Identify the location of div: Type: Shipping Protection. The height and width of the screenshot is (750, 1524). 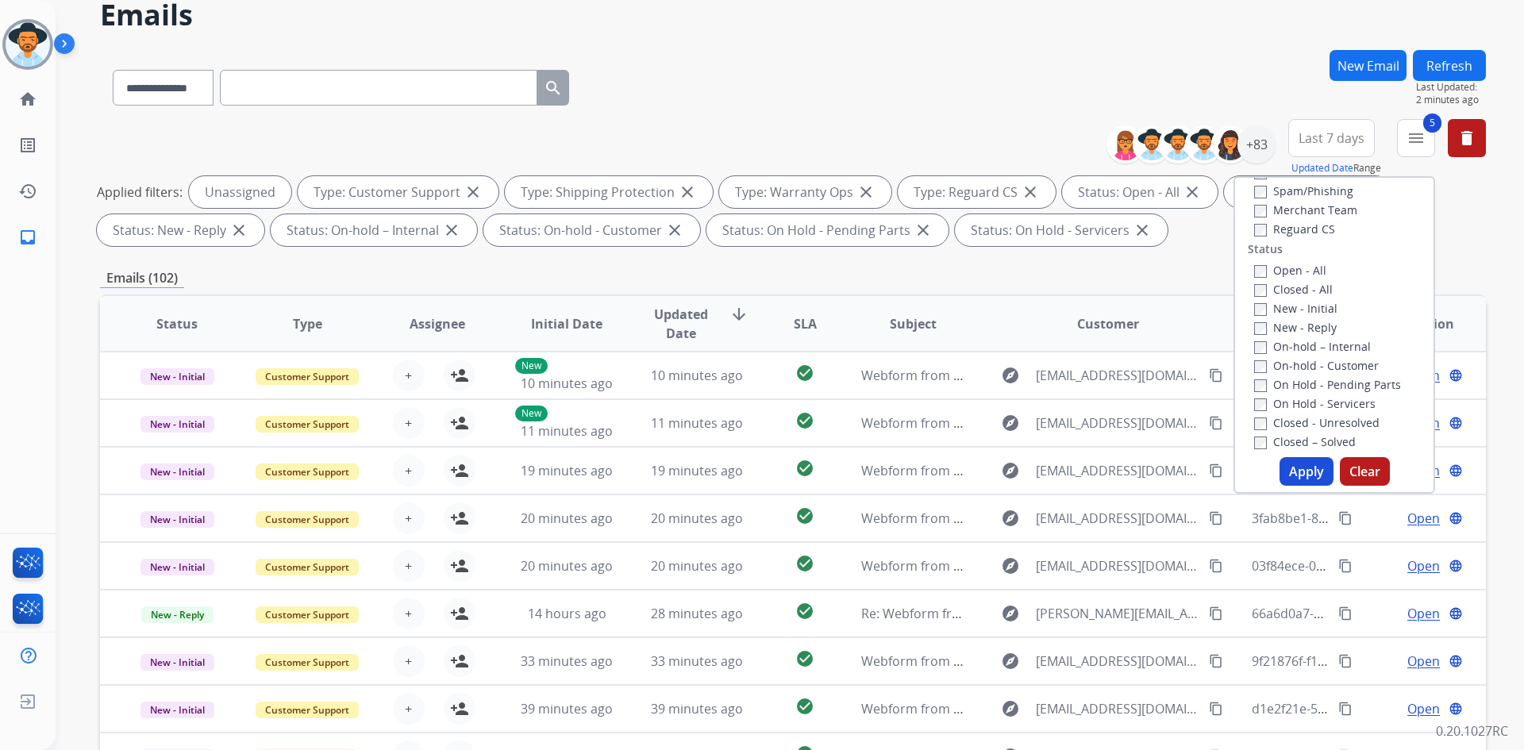
(609, 192).